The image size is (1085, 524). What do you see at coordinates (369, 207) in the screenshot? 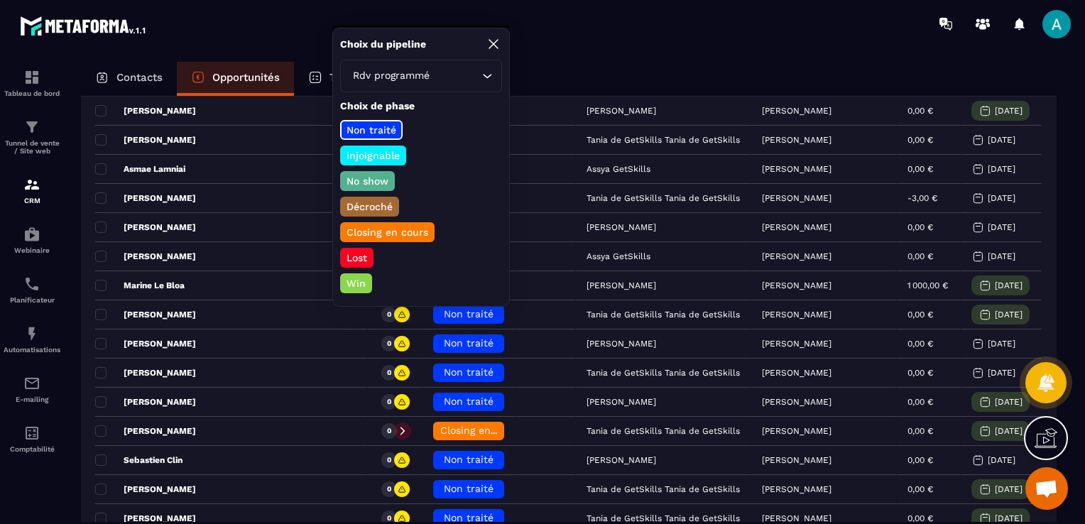
I see `p: Décroché` at bounding box center [369, 207].